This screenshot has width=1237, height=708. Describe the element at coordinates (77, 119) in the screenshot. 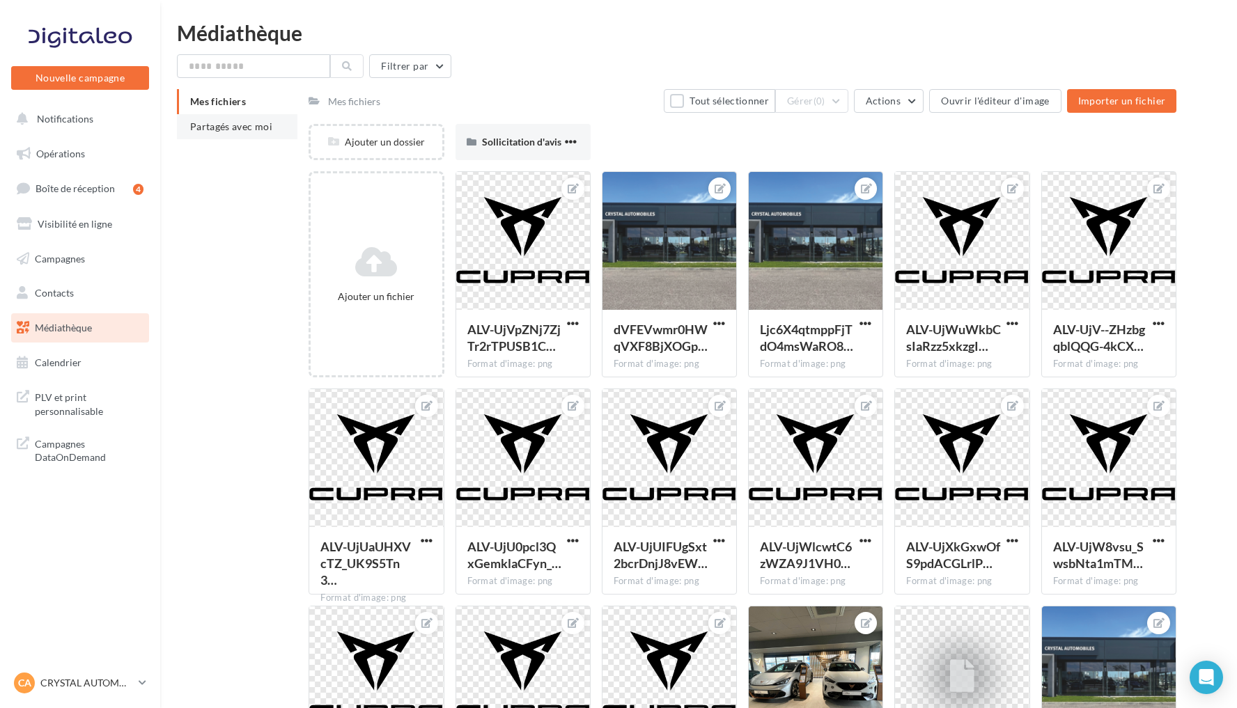

I see `button: Notifications` at that location.